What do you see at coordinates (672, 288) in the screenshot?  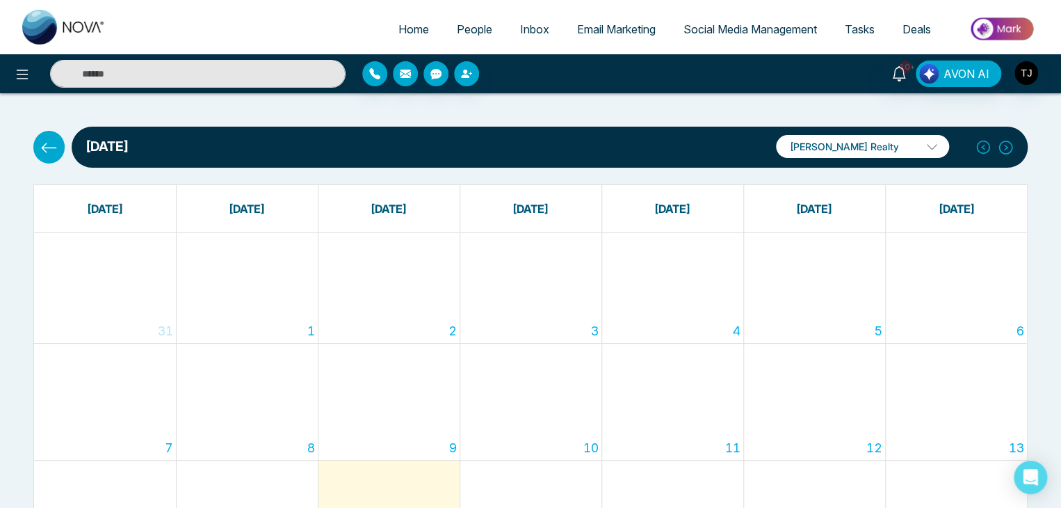 I see `td: September 4, 2025` at bounding box center [672, 288].